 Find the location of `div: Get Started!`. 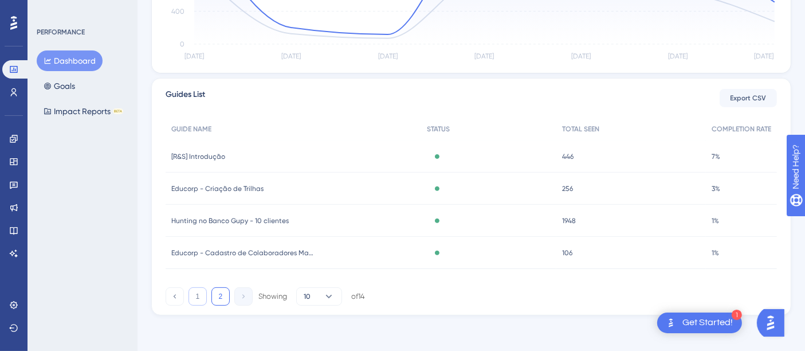

div: Get Started! is located at coordinates (708, 323).